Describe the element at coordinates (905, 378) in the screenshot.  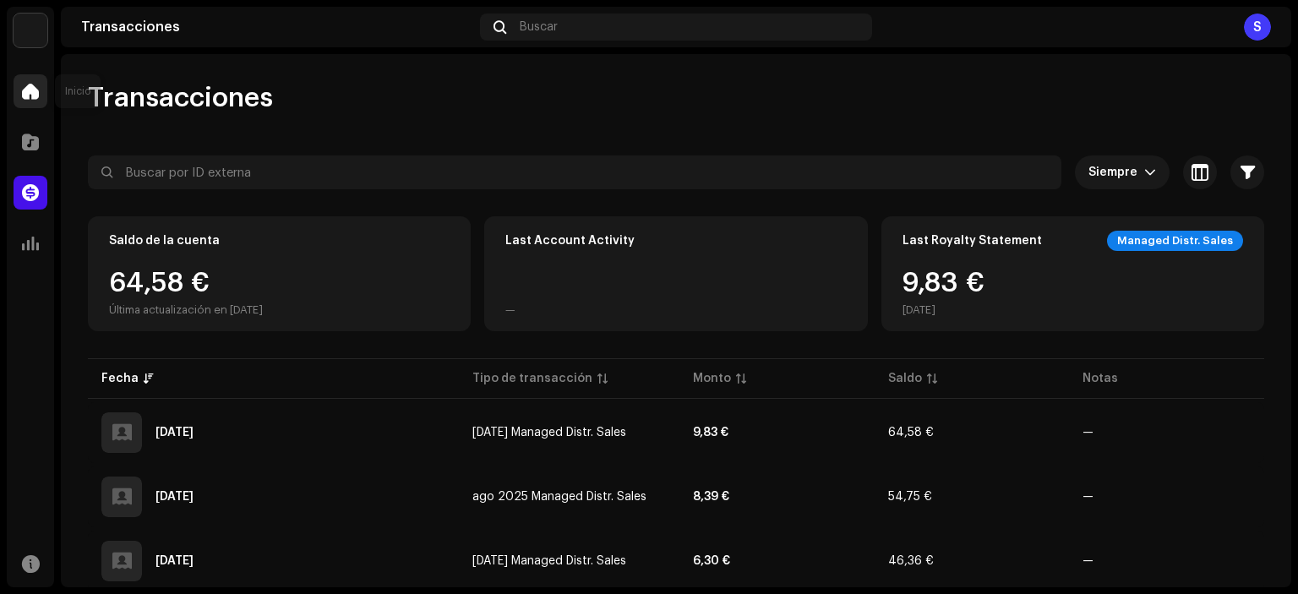
I see `div: Saldo` at that location.